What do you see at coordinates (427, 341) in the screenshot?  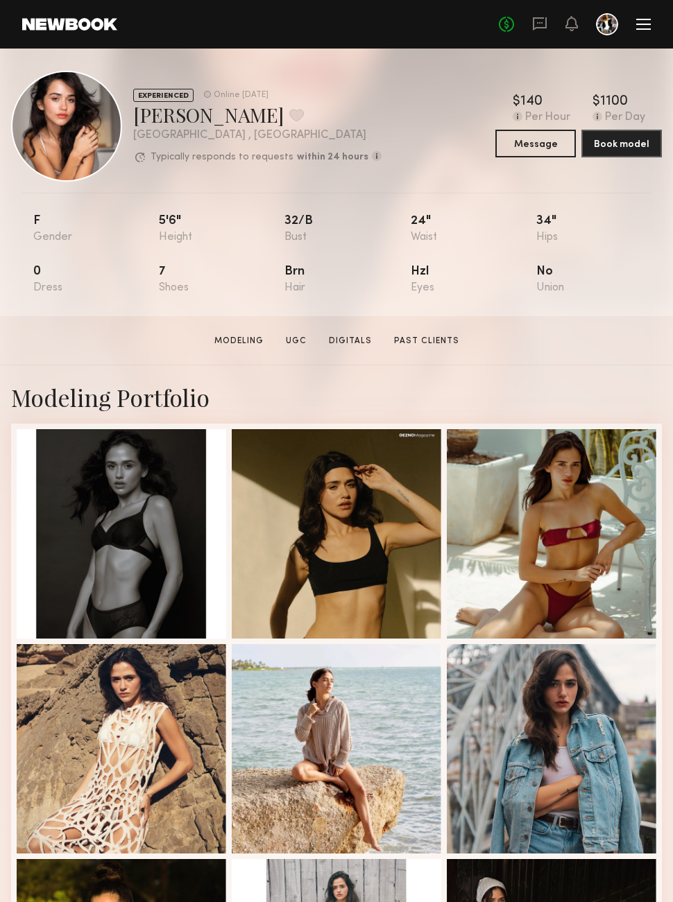 I see `a: Past Clients` at bounding box center [427, 341].